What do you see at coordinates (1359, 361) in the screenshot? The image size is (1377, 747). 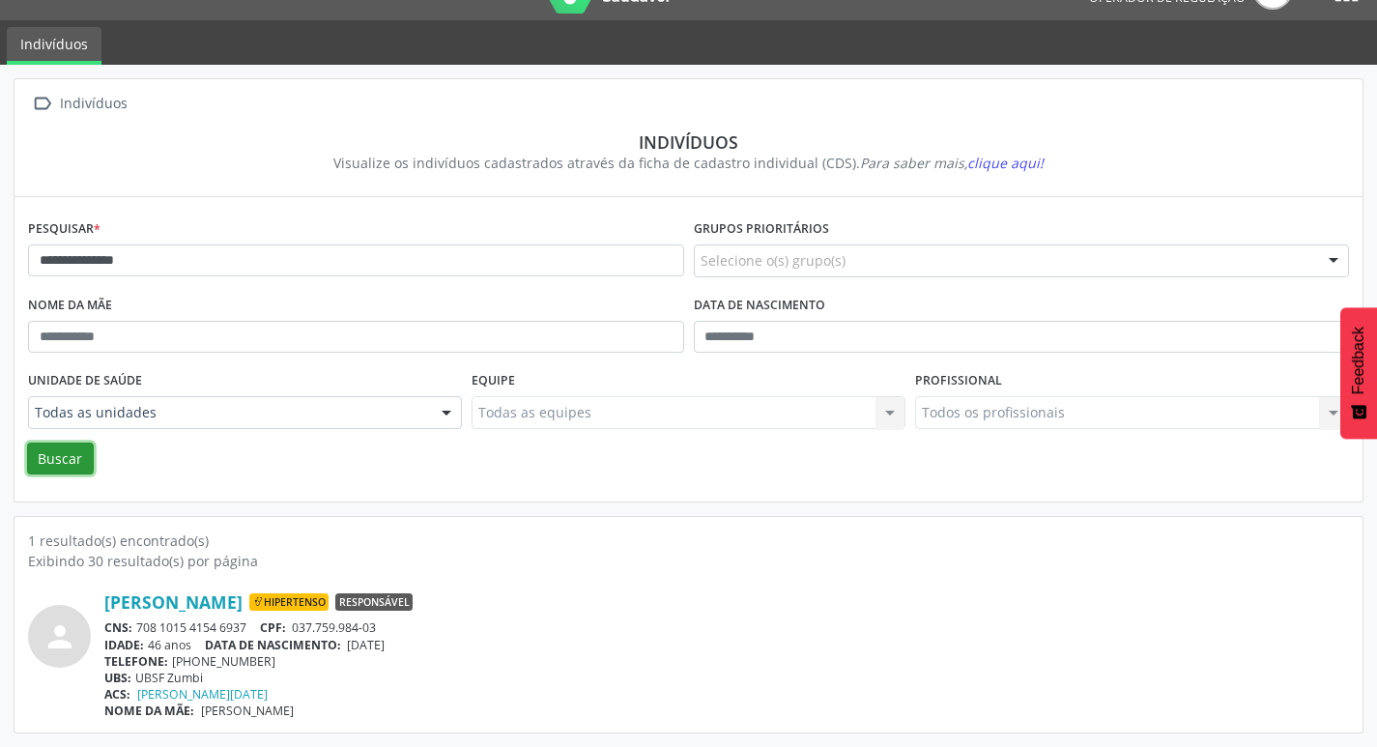 I see `span: Feedback` at bounding box center [1359, 361].